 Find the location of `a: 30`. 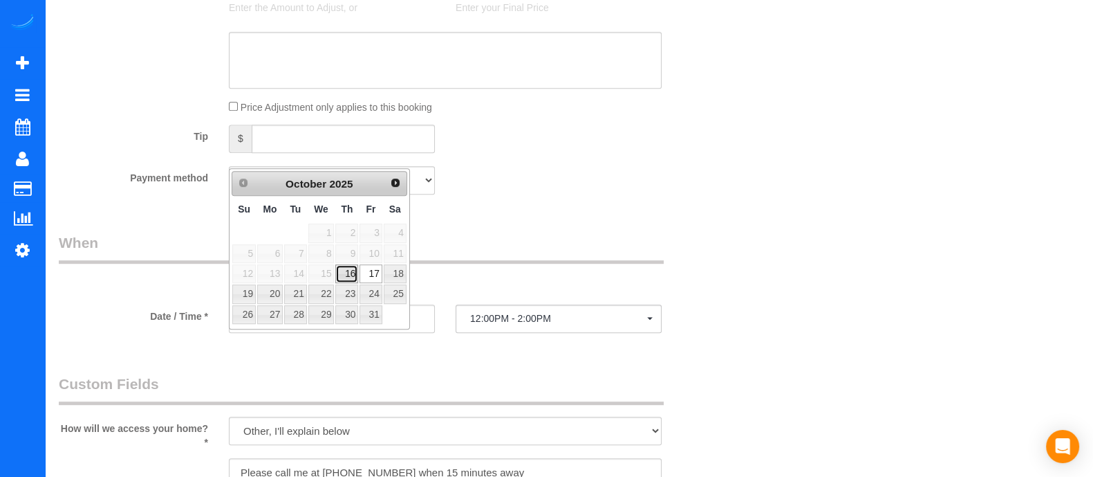

a: 30 is located at coordinates (347, 314).